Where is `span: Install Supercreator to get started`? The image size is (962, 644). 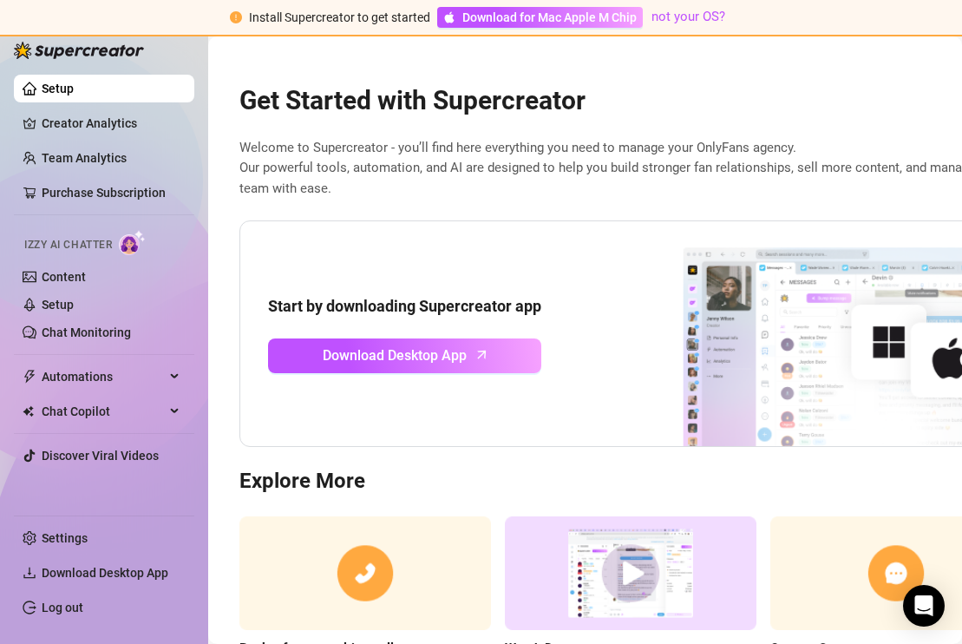
span: Install Supercreator to get started is located at coordinates (339, 17).